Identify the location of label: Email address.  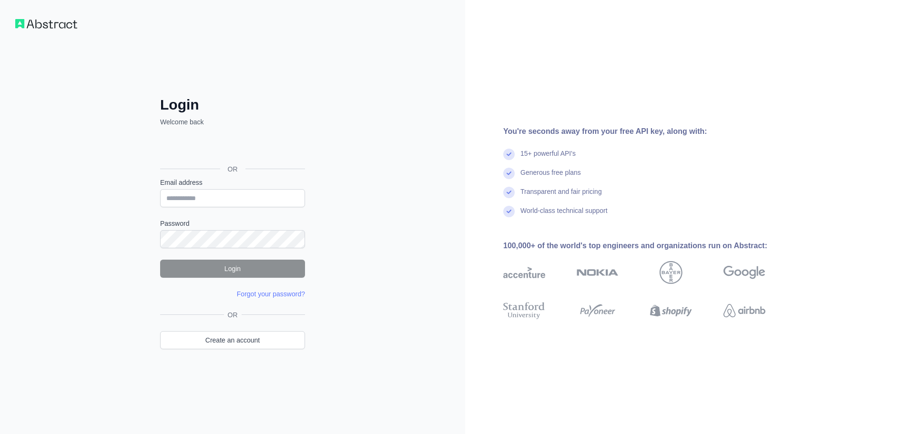
(233, 182).